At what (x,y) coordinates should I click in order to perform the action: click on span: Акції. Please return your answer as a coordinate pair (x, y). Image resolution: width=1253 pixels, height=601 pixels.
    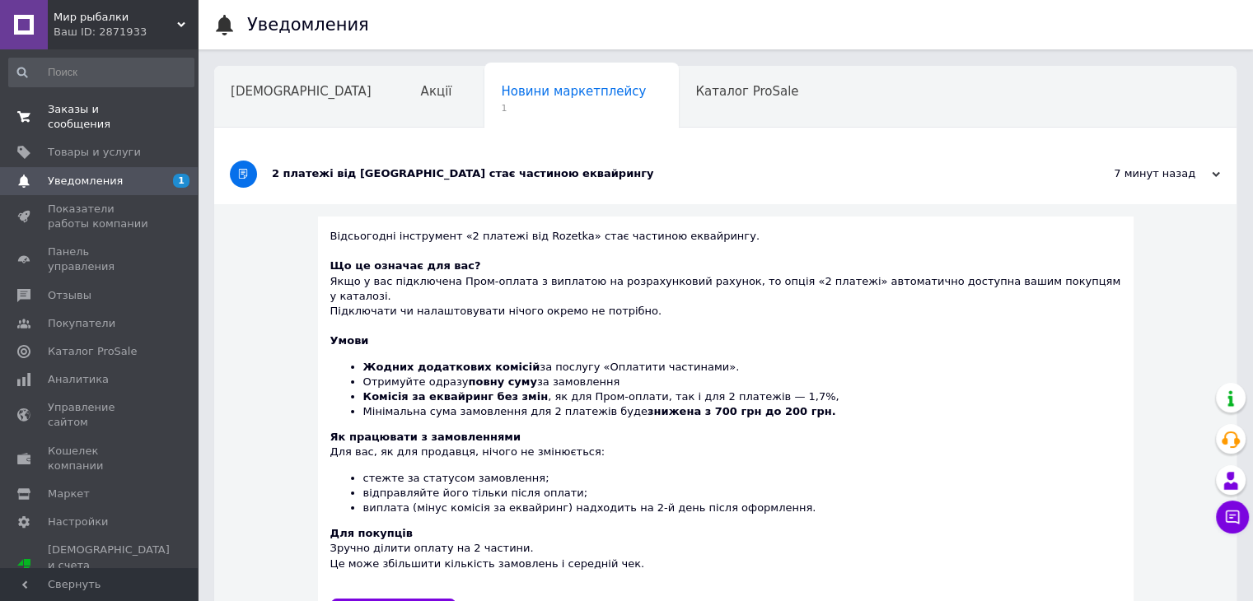
    Looking at the image, I should click on (437, 91).